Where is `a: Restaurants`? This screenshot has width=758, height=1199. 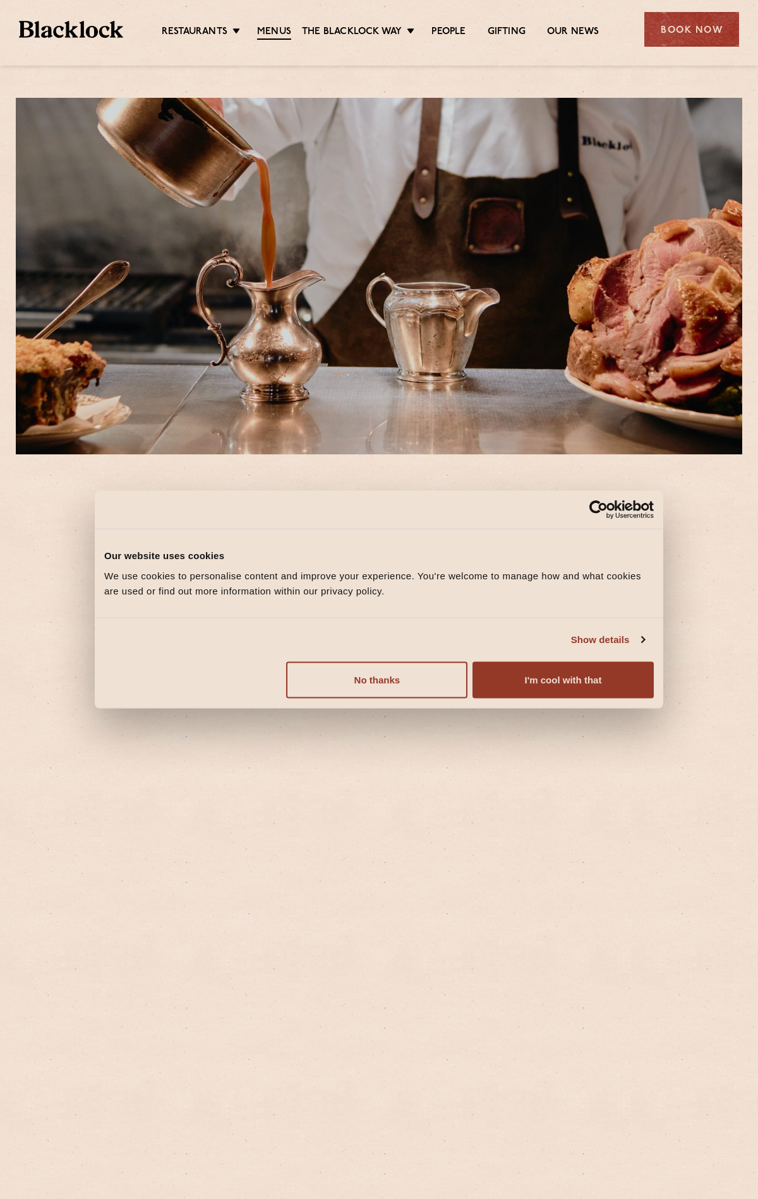 a: Restaurants is located at coordinates (194, 32).